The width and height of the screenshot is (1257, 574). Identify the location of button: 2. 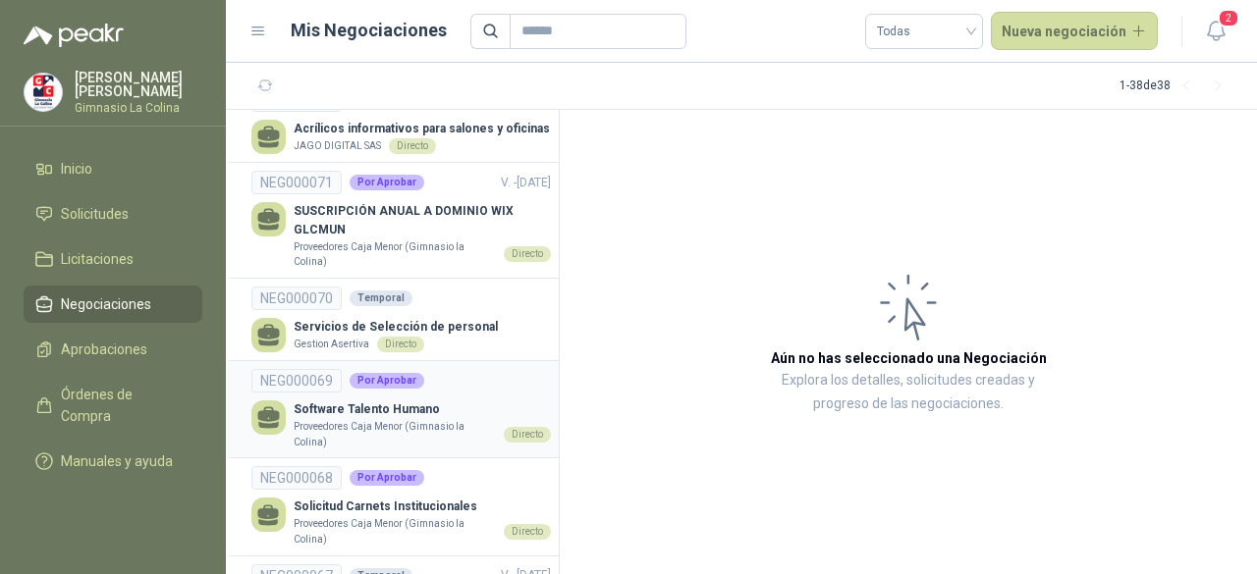
(1215, 31).